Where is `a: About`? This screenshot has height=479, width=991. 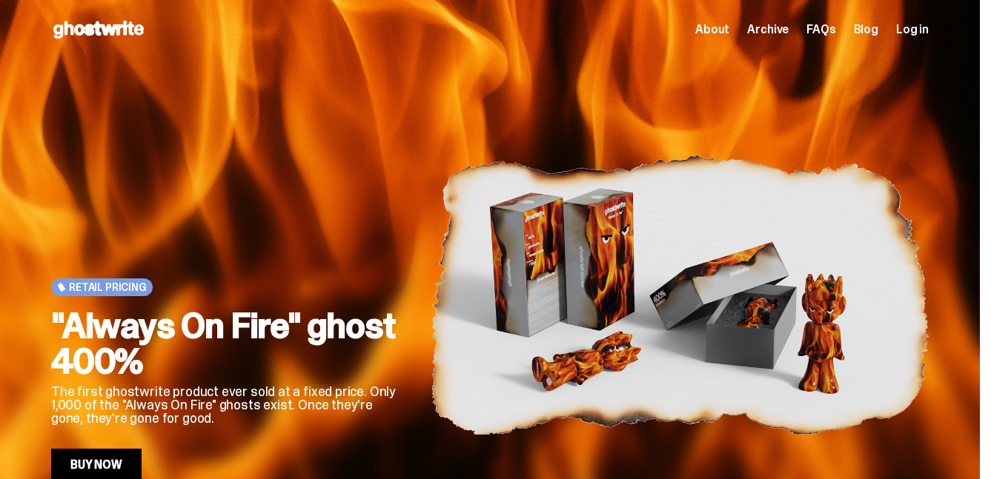
a: About is located at coordinates (712, 30).